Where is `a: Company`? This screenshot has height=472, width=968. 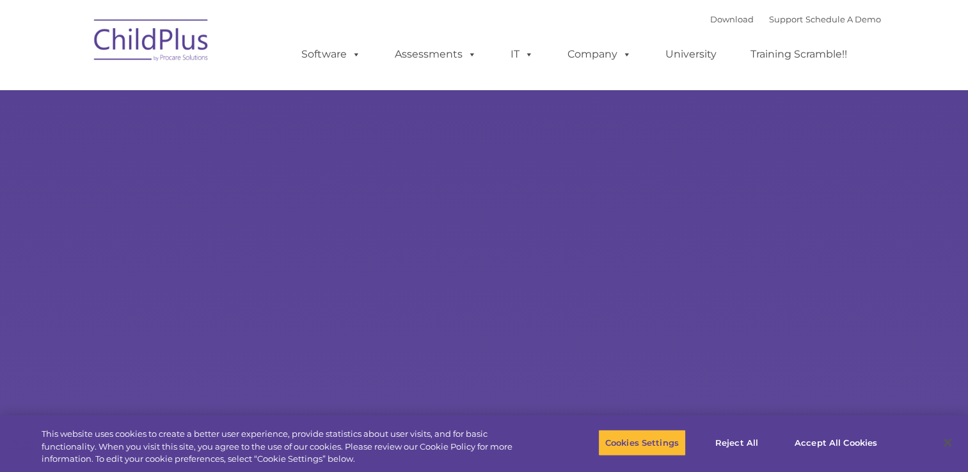 a: Company is located at coordinates (599, 54).